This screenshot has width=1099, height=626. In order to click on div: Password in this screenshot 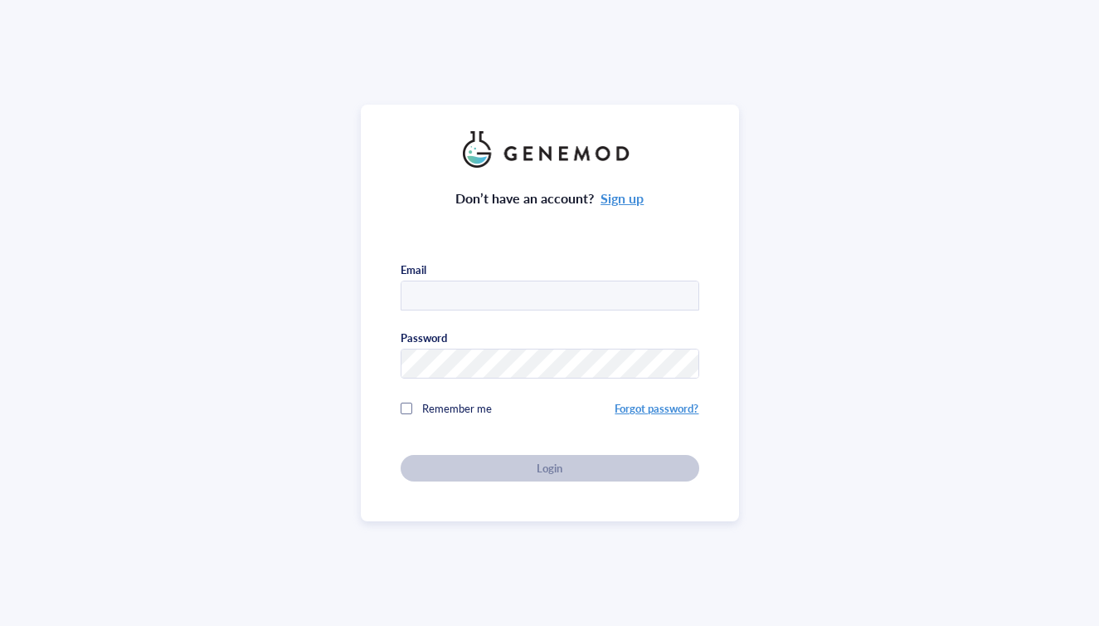, I will do `click(424, 338)`.